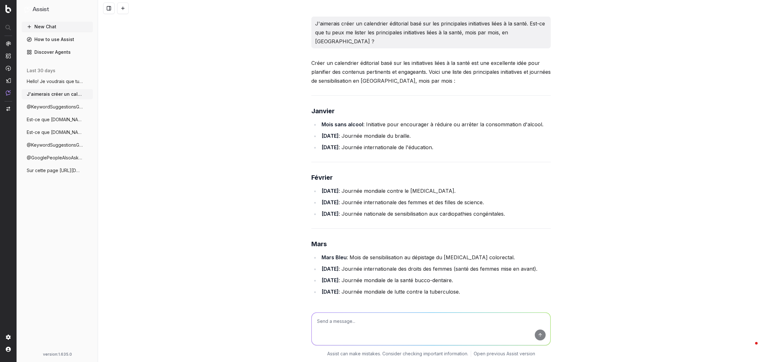 The image size is (764, 362). What do you see at coordinates (323, 111) in the screenshot?
I see `strong: Janvier` at bounding box center [323, 111].